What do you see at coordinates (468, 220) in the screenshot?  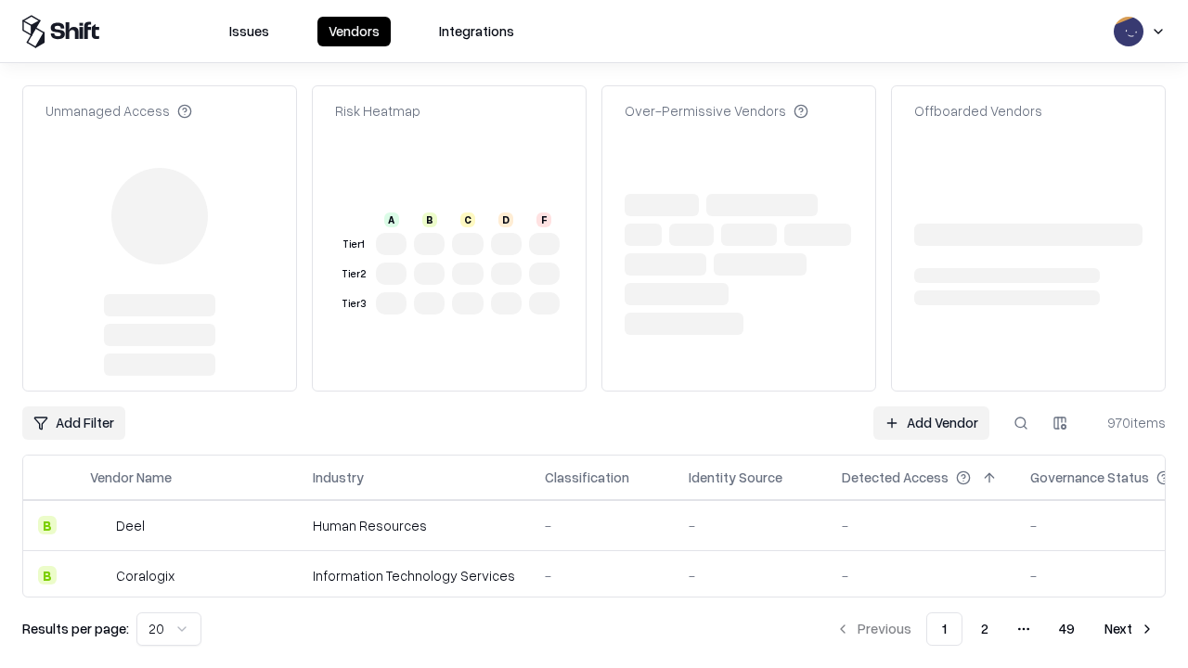 I see `div: C` at bounding box center [468, 220].